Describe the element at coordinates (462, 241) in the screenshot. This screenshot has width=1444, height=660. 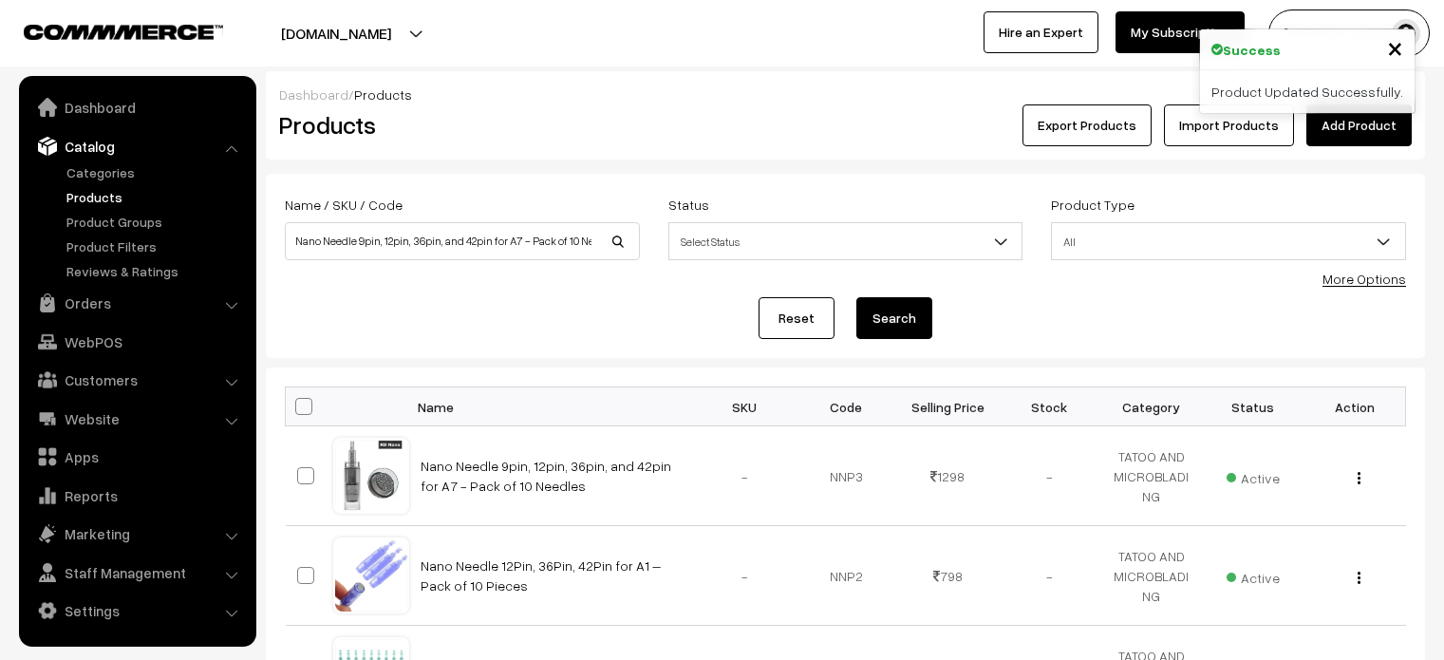
I see `input: Name / SKU / Code` at that location.